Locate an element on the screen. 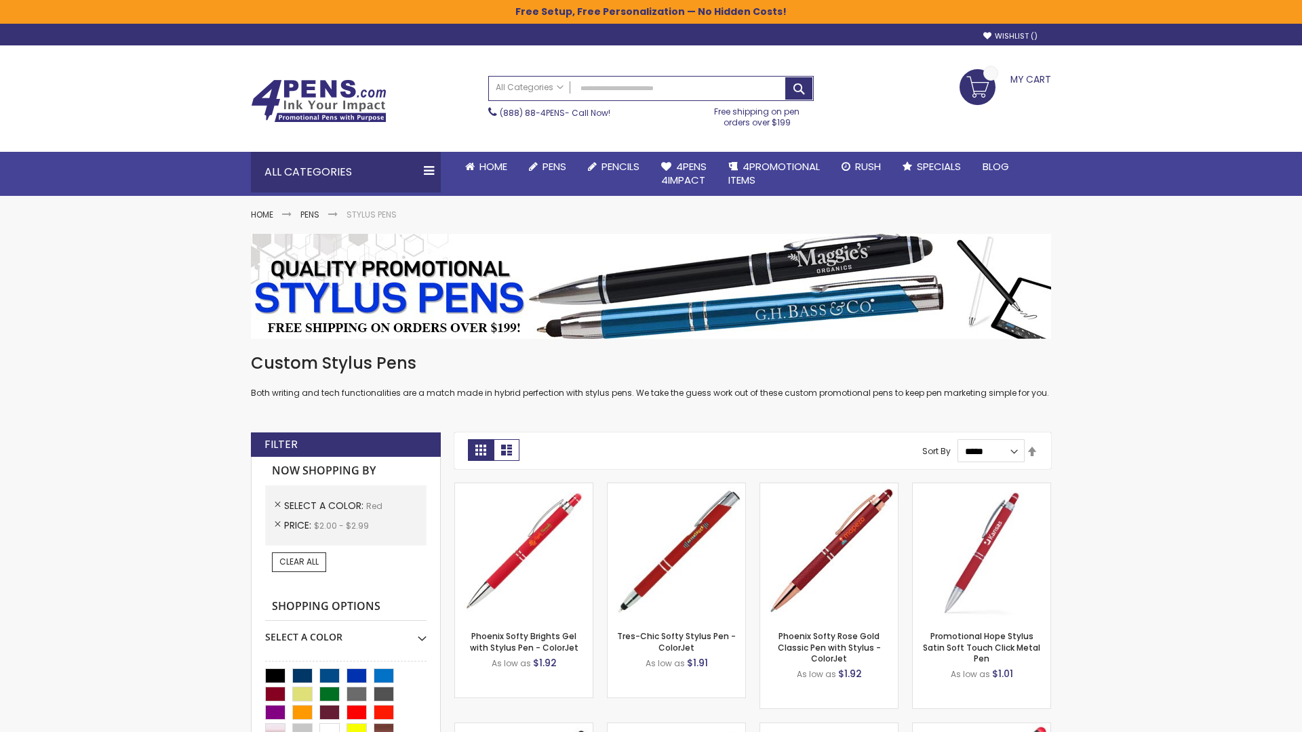  a: 4PROMOTIONALITEMS is located at coordinates (774, 174).